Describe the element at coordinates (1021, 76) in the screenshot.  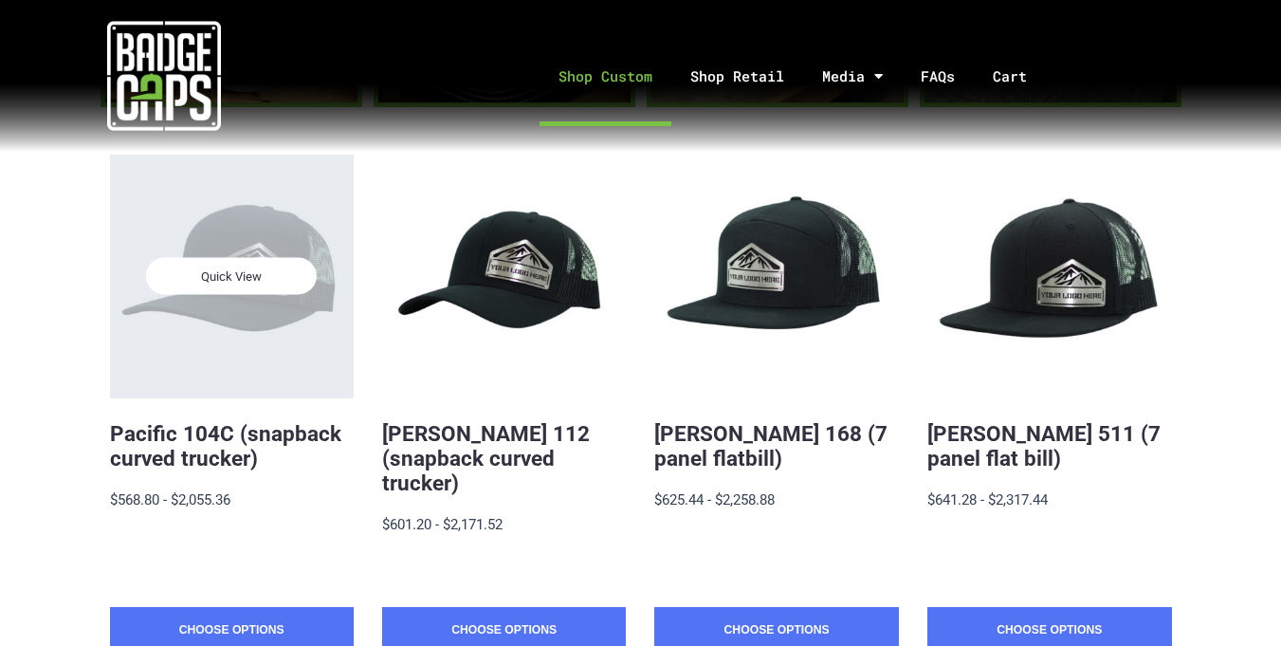
I see `a: Cart` at that location.